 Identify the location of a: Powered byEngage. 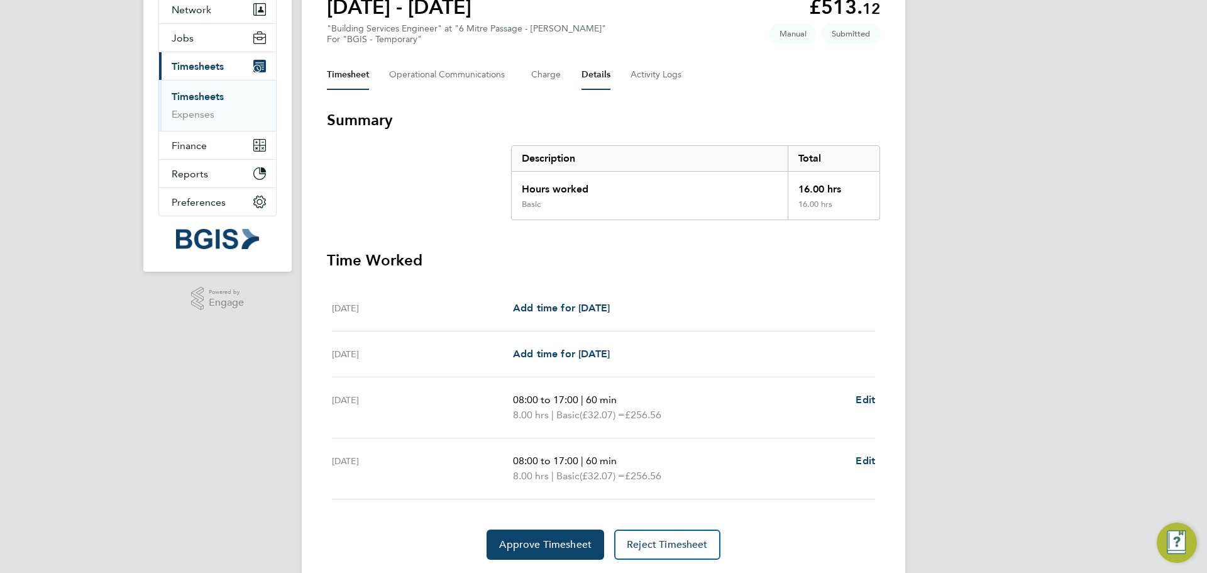
(218, 299).